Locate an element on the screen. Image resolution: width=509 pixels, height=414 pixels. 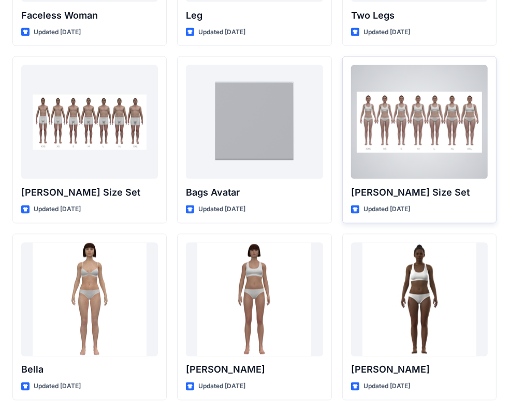
a: Emma is located at coordinates (254, 300).